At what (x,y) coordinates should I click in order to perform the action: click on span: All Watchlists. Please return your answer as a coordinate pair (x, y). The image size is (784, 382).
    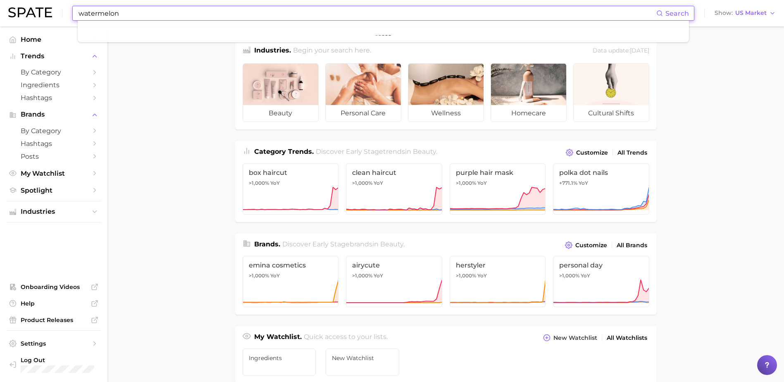
    Looking at the image, I should click on (627, 338).